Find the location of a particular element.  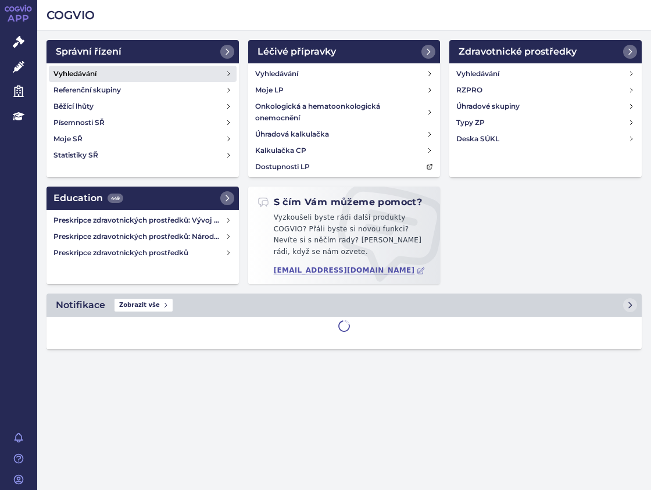

a: Písemnosti SŘ is located at coordinates (142, 123).